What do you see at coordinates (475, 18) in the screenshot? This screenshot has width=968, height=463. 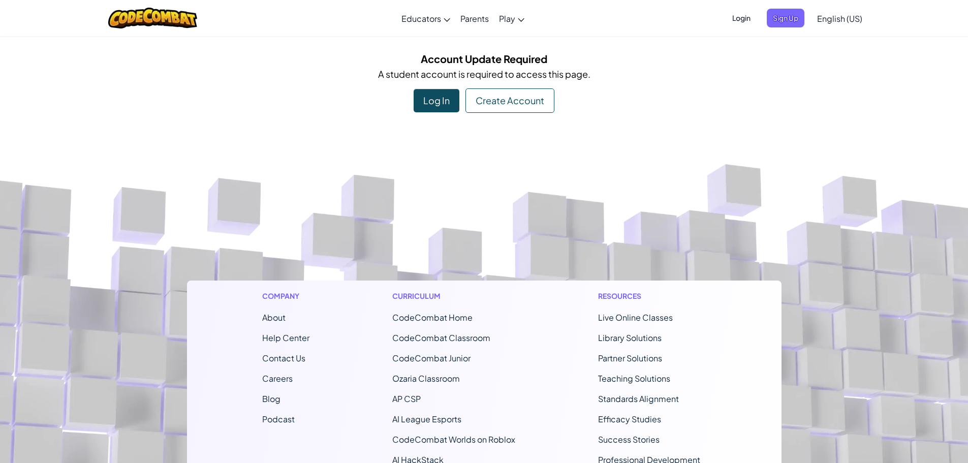 I see `a: Parents` at bounding box center [475, 18].